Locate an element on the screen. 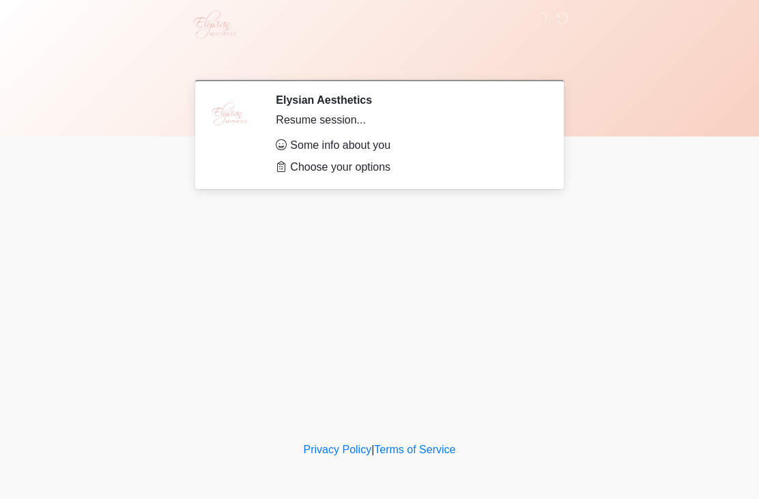 Image resolution: width=759 pixels, height=499 pixels. div: Resume session... is located at coordinates (408, 120).